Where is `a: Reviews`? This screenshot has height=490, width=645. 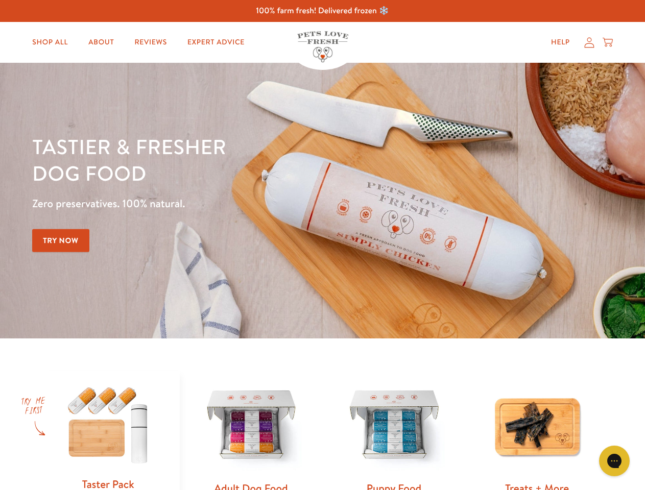 a: Reviews is located at coordinates (150, 42).